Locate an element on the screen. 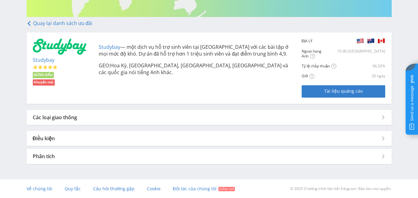  font: GEO: is located at coordinates (104, 66).